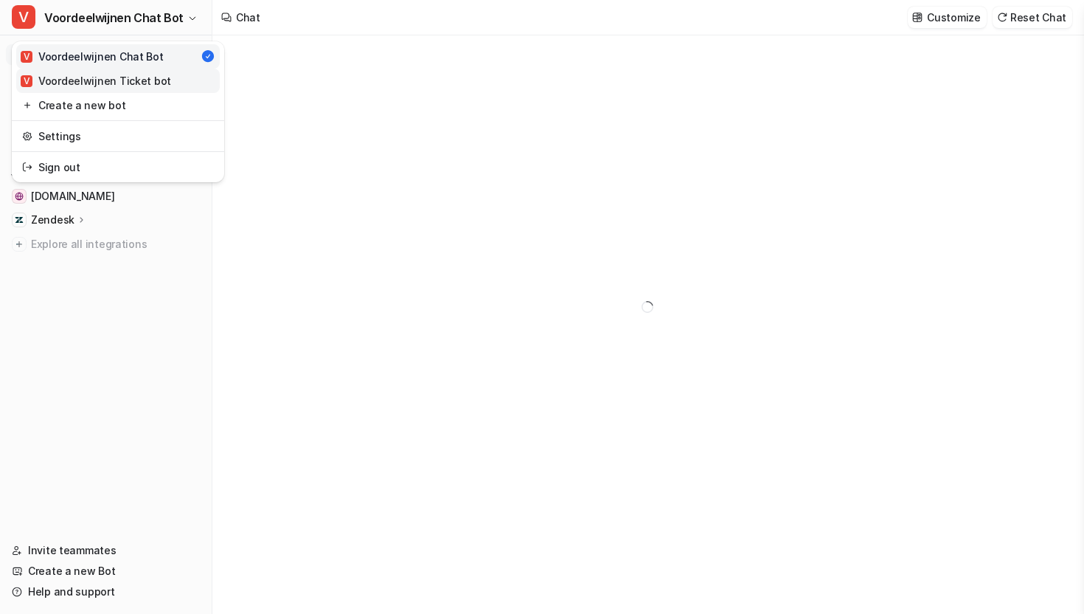  What do you see at coordinates (118, 105) in the screenshot?
I see `a: Create a new bot` at bounding box center [118, 105].